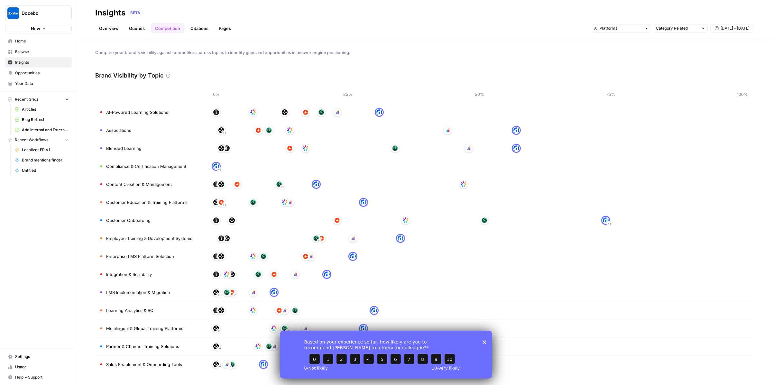 This screenshot has height=385, width=772. What do you see at coordinates (156, 28) in the screenshot?
I see `button: 9` at bounding box center [156, 28].